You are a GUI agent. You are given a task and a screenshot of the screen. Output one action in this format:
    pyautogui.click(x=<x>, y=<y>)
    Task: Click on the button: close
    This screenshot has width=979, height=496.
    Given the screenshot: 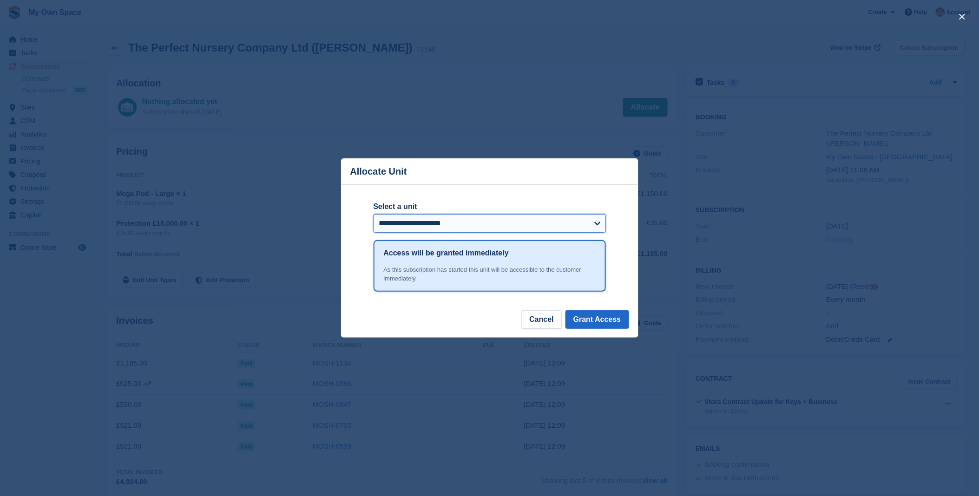 What is the action you would take?
    pyautogui.click(x=962, y=17)
    